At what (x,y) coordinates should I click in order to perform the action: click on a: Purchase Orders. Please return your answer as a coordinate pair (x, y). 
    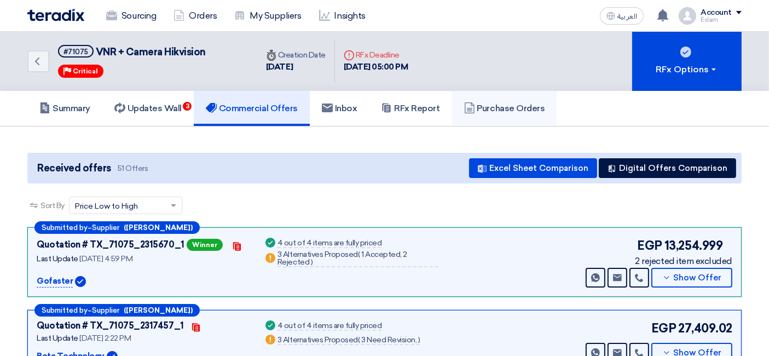
    Looking at the image, I should click on (504, 108).